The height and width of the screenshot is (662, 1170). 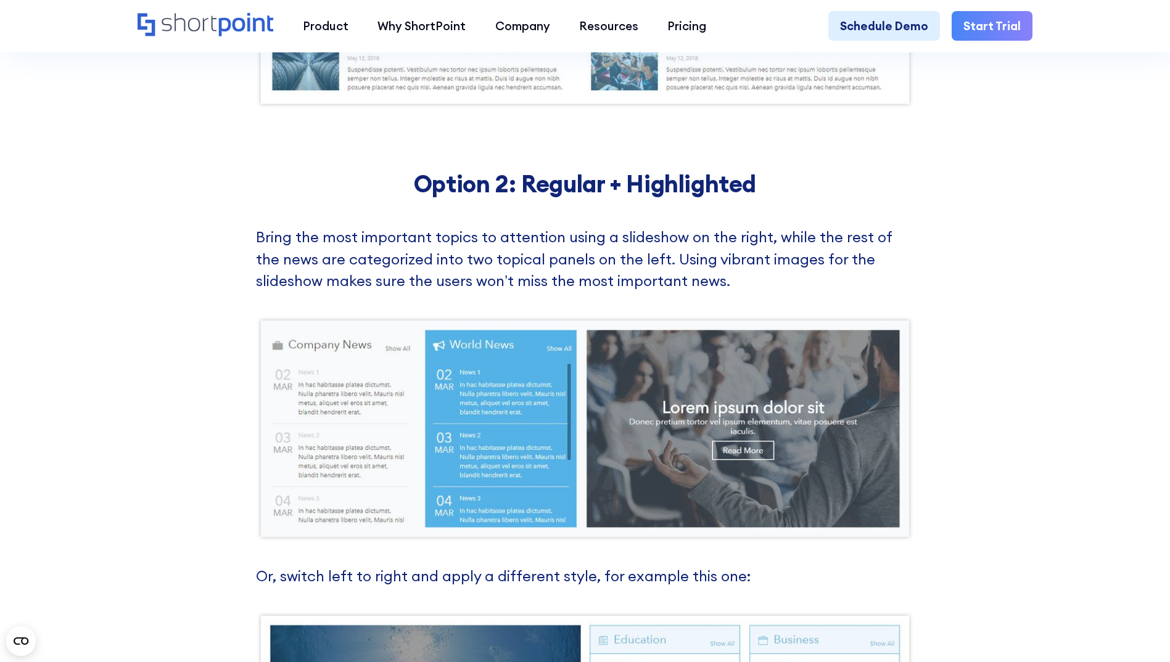 I want to click on button: Open CMP widget, so click(x=21, y=642).